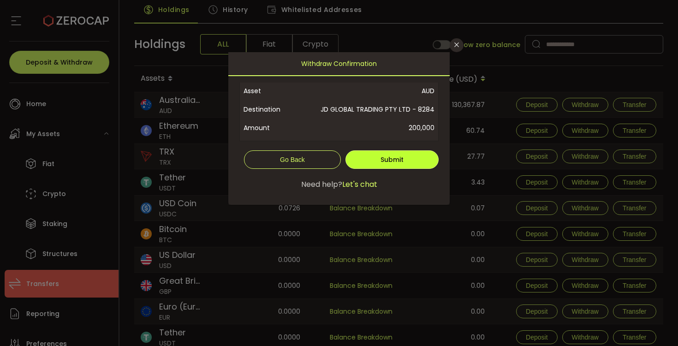 The image size is (678, 346). What do you see at coordinates (339, 64) in the screenshot?
I see `span: Withdraw Confirmation` at bounding box center [339, 64].